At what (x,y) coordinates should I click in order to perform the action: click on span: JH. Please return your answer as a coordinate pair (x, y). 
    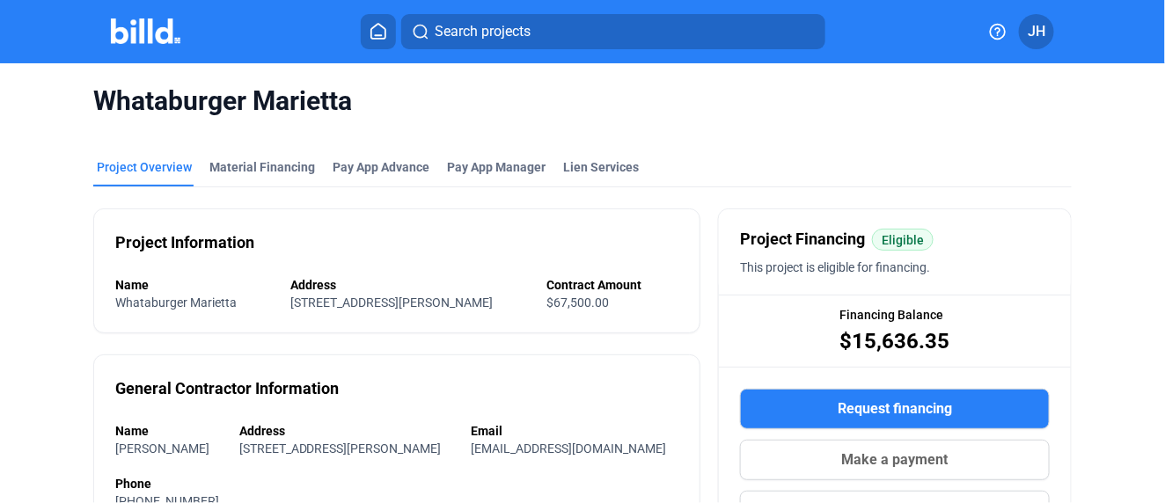
    Looking at the image, I should click on (1036, 32).